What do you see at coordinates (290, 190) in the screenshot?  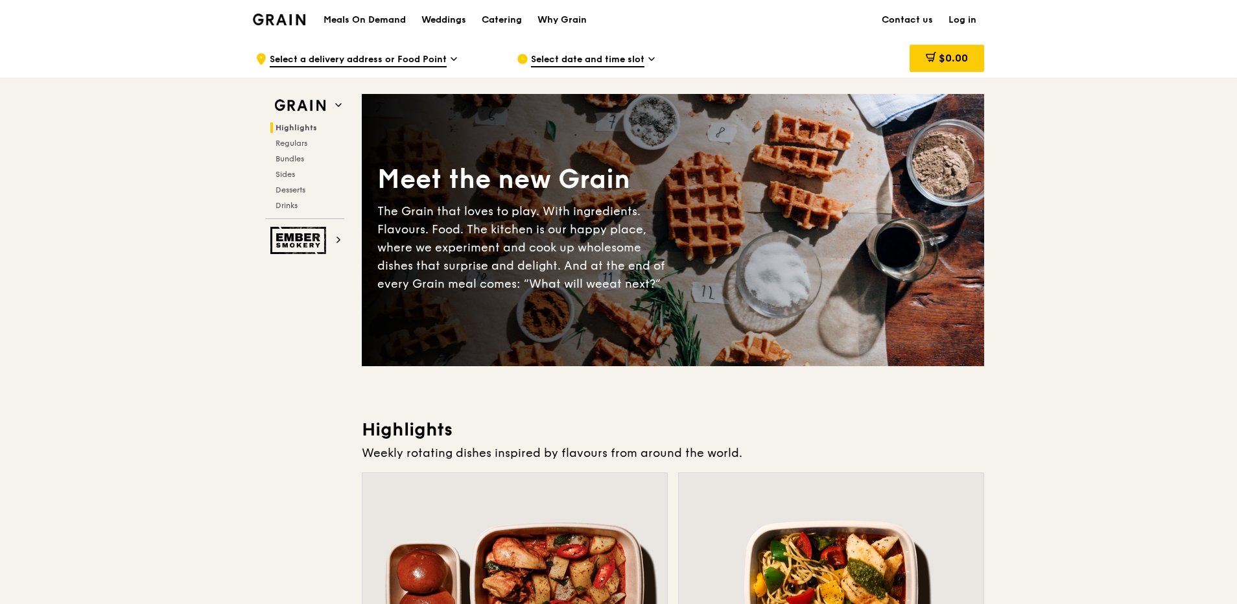 I see `span: Desserts` at bounding box center [290, 190].